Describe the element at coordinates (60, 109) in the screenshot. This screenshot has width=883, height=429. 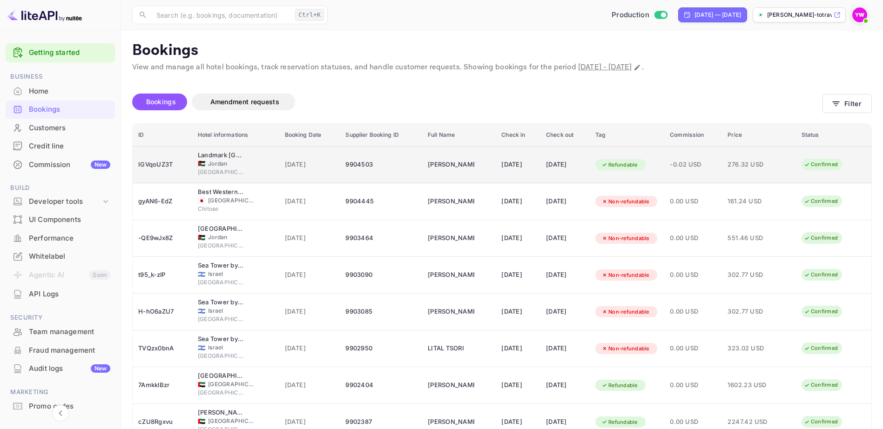
I see `a: Bookings` at that location.